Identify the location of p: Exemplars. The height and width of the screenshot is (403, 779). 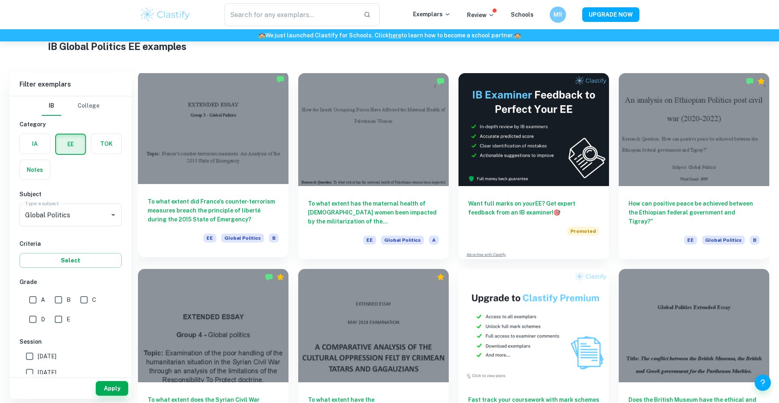
(432, 14).